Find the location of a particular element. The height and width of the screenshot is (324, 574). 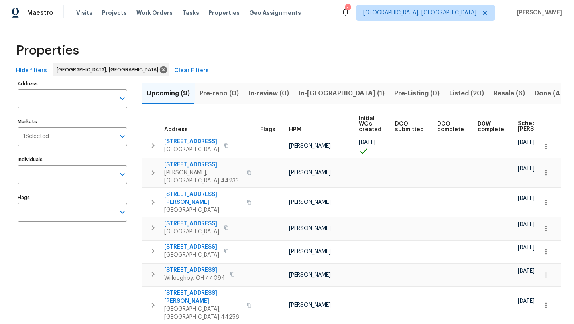

label: Markets is located at coordinates (72, 122).